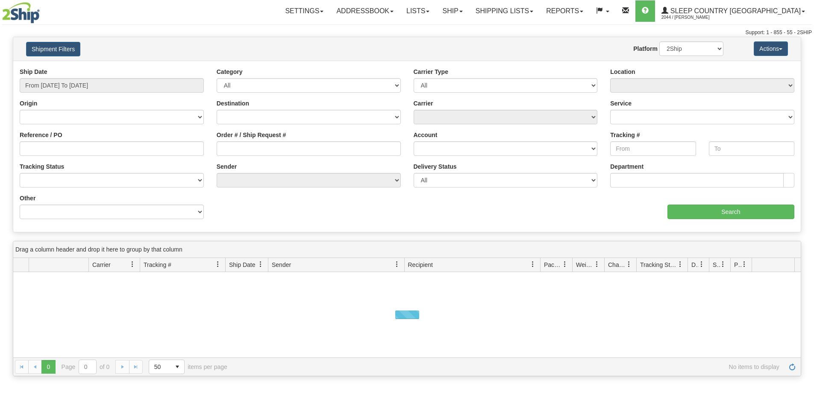 This screenshot has width=814, height=407. Describe the element at coordinates (21, 13) in the screenshot. I see `img: logo2044.jpg` at that location.